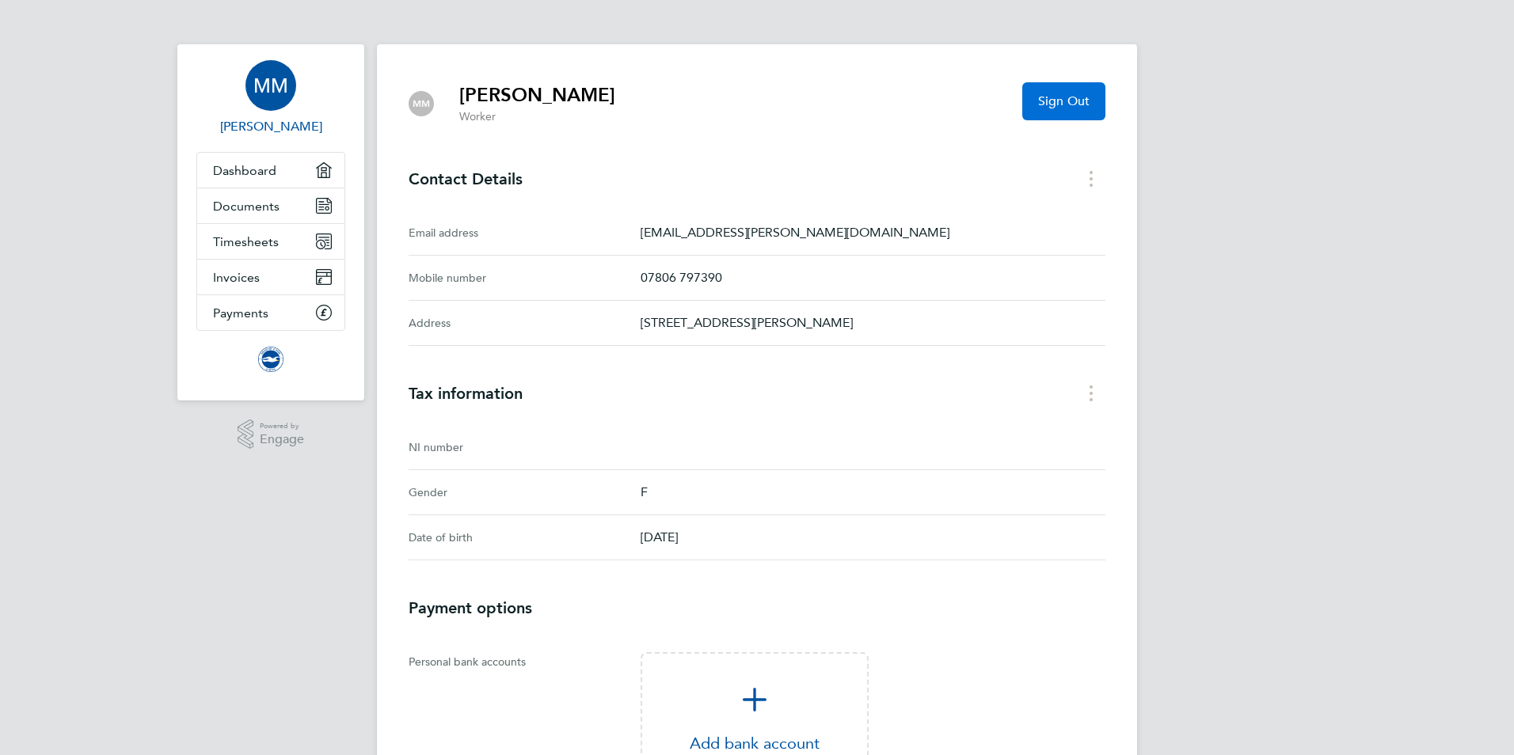 The image size is (1514, 755). What do you see at coordinates (524, 233) in the screenshot?
I see `div: Email address` at bounding box center [524, 233].